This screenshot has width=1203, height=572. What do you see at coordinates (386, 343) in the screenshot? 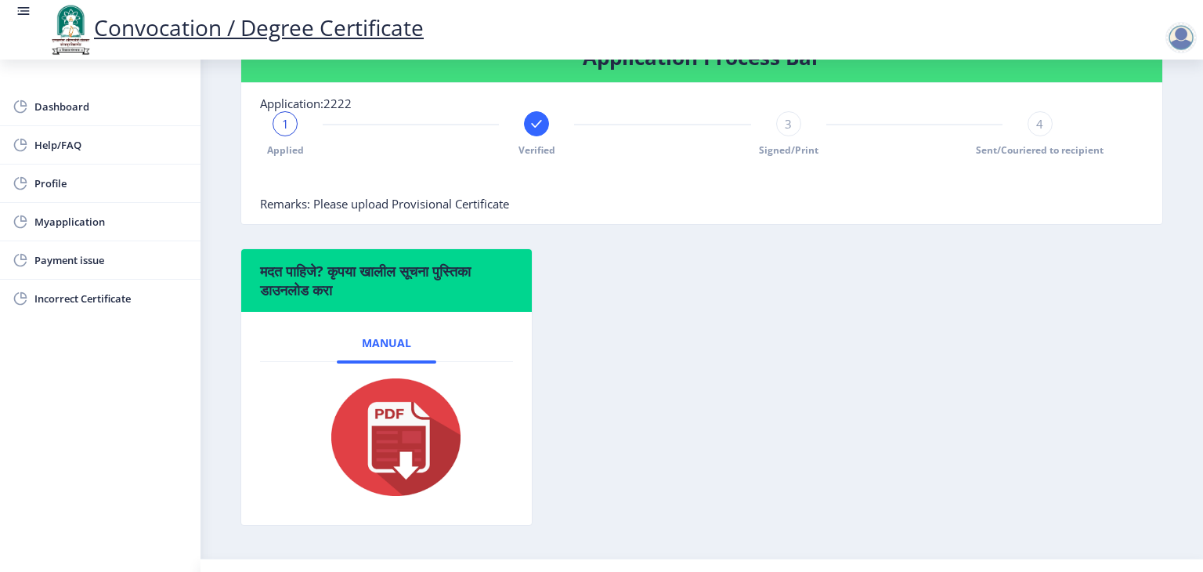
I see `span: Manual` at bounding box center [386, 343].